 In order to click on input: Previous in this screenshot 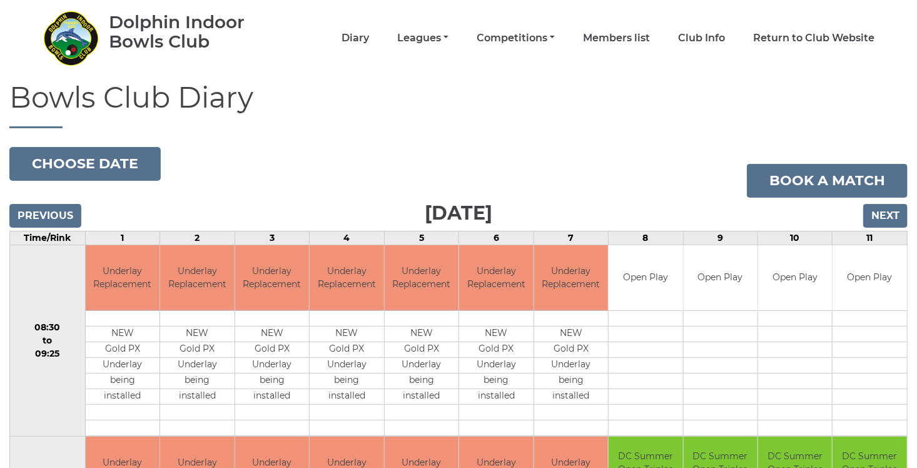, I will do `click(45, 216)`.